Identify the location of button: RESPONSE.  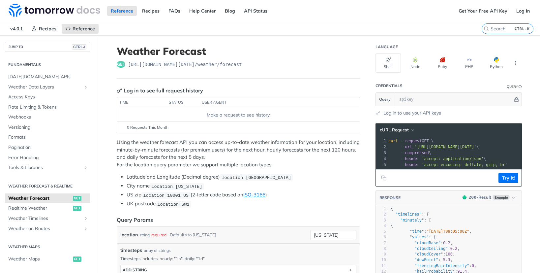
(390, 198).